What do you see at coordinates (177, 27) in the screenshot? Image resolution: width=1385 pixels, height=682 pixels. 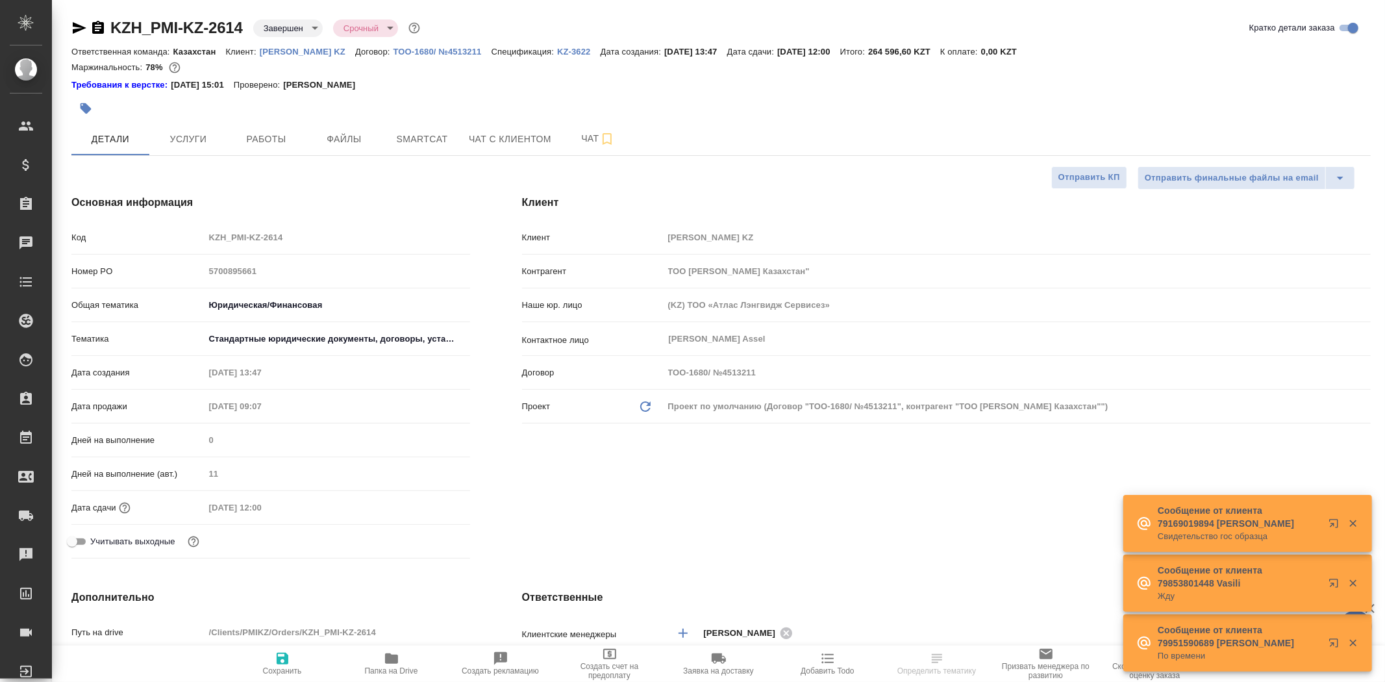 I see `a: KZH_PMI-KZ-2614` at bounding box center [177, 27].